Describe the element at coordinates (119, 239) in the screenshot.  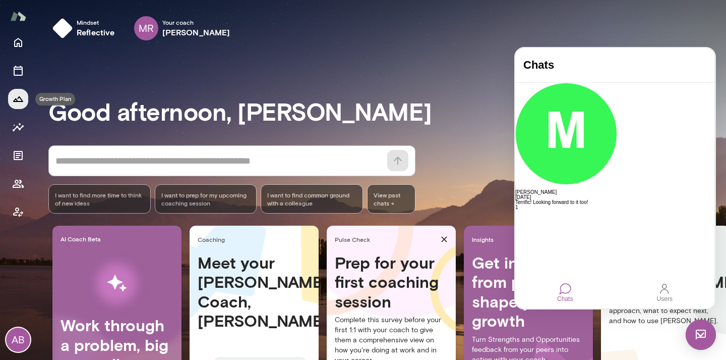
I see `span: AI Coach Beta` at that location.